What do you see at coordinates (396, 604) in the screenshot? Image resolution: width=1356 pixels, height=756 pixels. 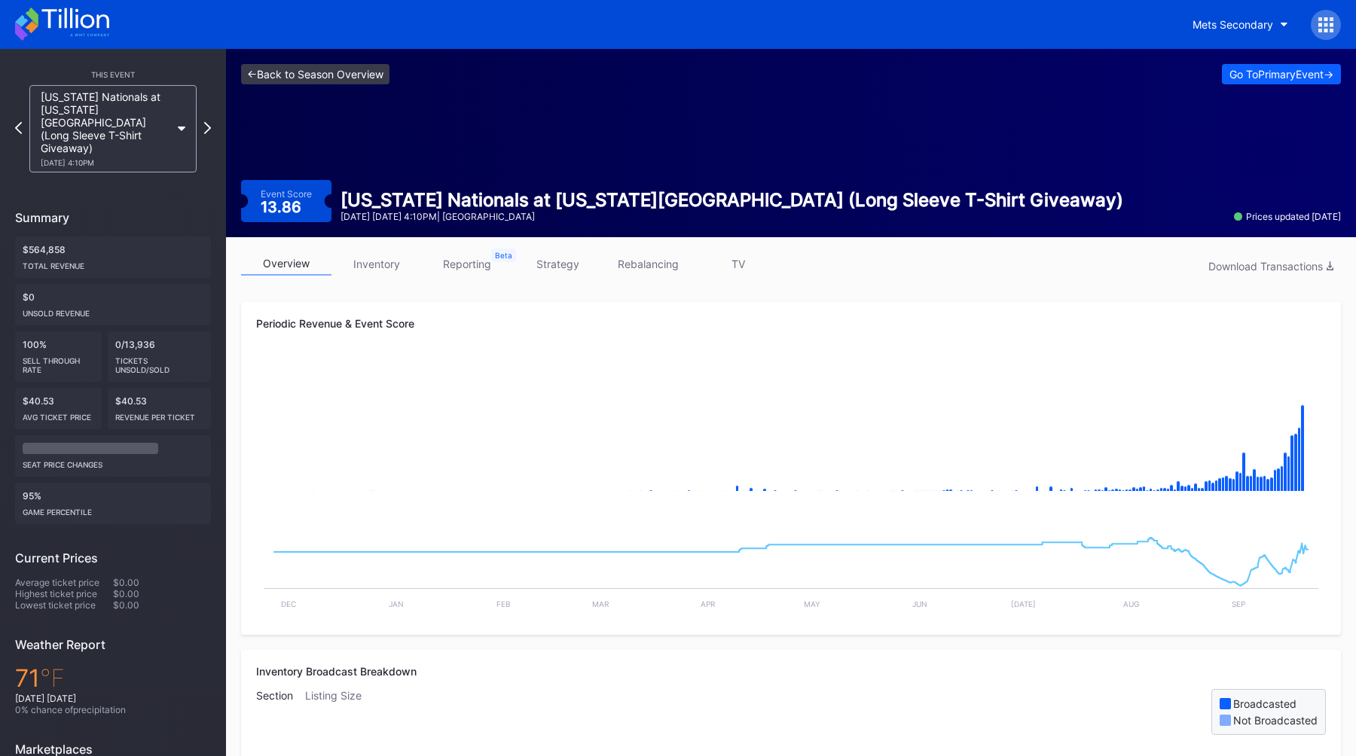 I see `text: Jan` at bounding box center [396, 604].